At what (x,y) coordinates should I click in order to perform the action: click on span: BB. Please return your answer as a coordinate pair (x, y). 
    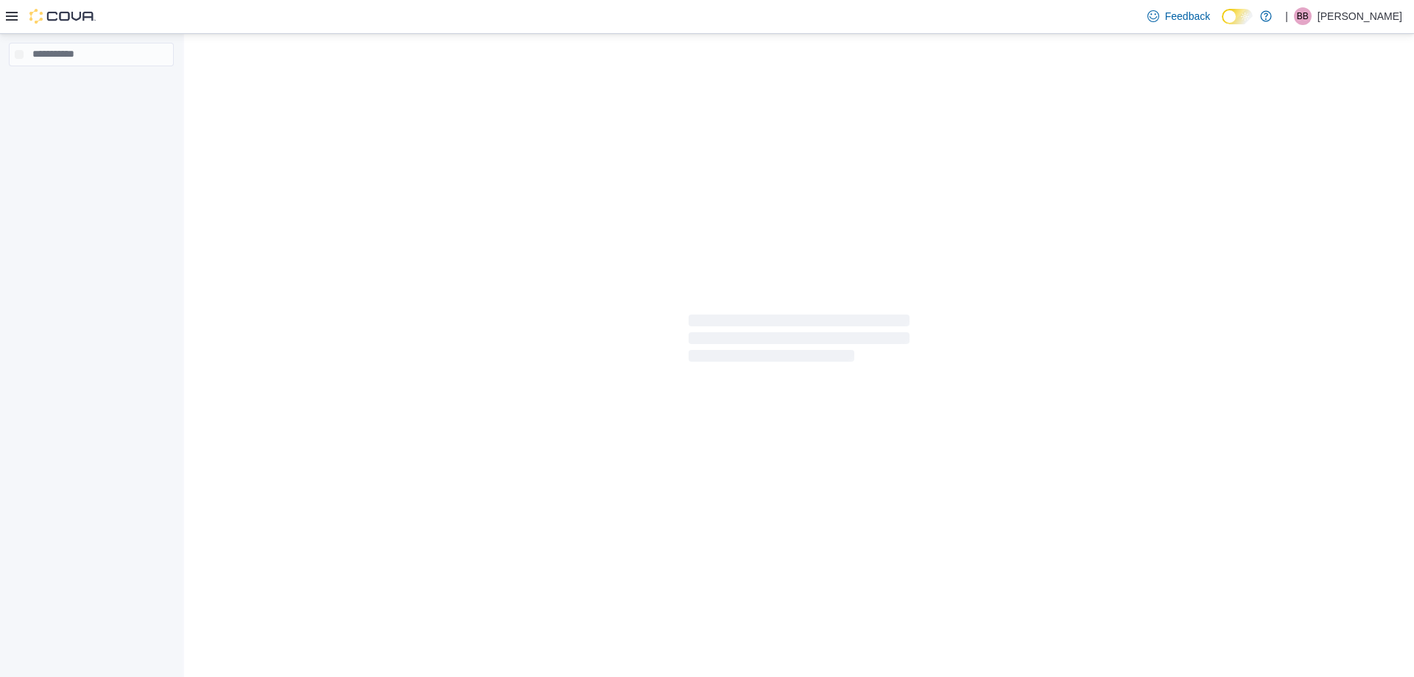
    Looking at the image, I should click on (1303, 16).